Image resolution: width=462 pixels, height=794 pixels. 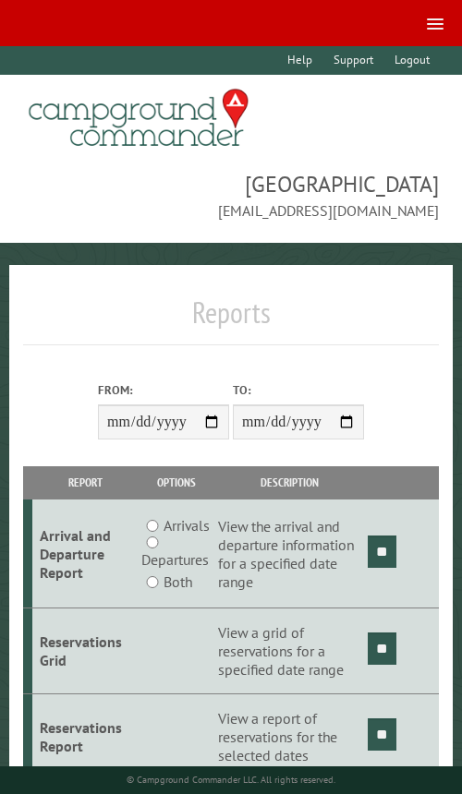 What do you see at coordinates (289, 651) in the screenshot?
I see `td: View a grid of reservations for a specified date range` at bounding box center [289, 651].